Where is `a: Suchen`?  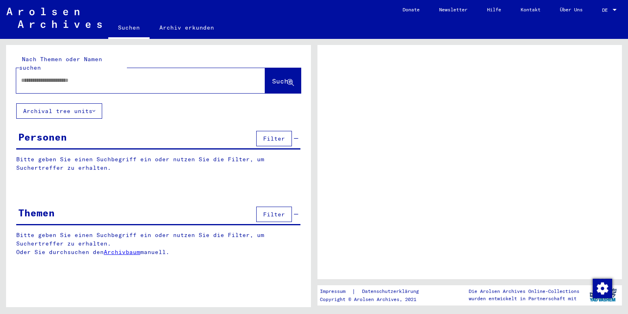 a: Suchen is located at coordinates (129, 28).